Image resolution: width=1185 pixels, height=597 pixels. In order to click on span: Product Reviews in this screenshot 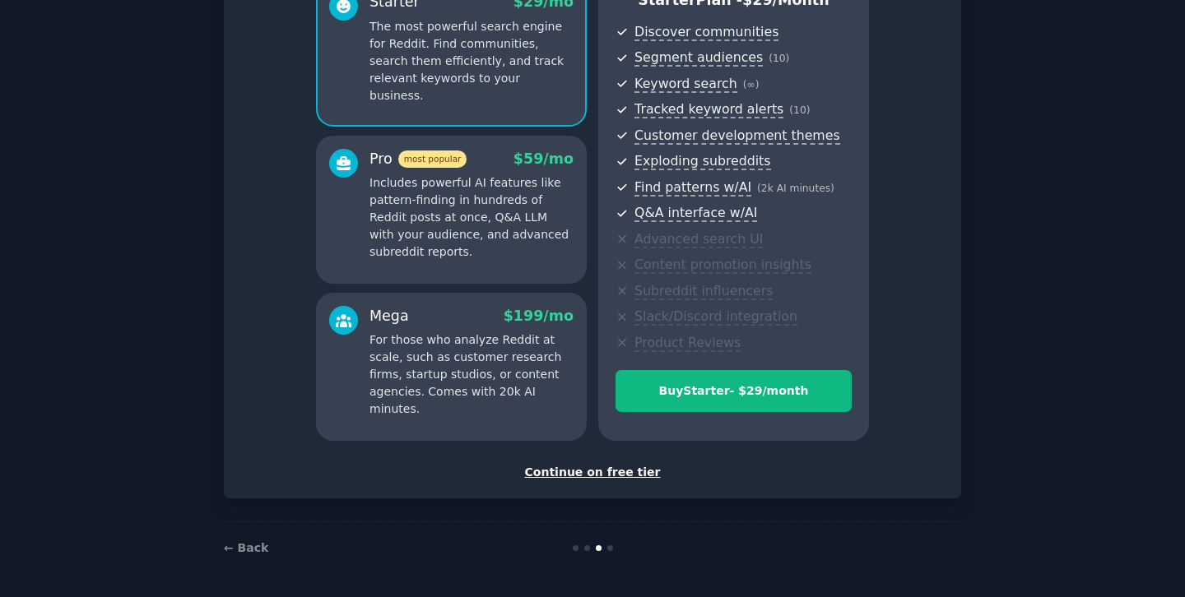, I will do `click(687, 343)`.